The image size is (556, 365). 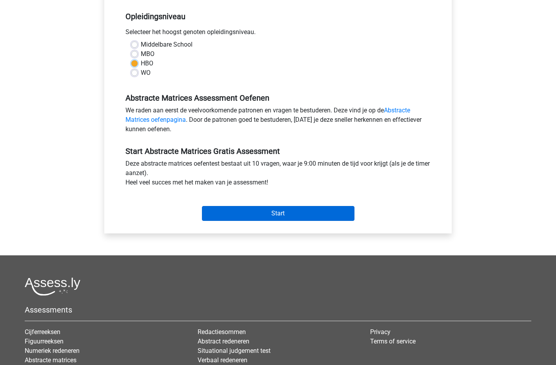 I want to click on label: Middelbare School, so click(x=167, y=45).